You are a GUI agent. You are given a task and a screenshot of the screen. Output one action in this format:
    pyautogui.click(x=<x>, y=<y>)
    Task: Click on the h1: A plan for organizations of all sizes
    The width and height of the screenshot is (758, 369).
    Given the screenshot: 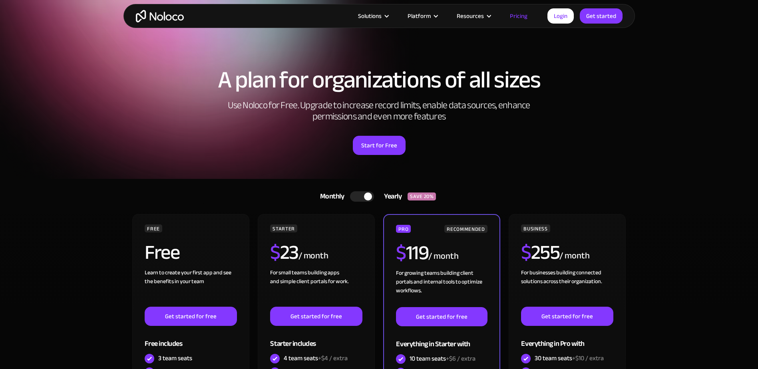 What is the action you would take?
    pyautogui.click(x=379, y=80)
    